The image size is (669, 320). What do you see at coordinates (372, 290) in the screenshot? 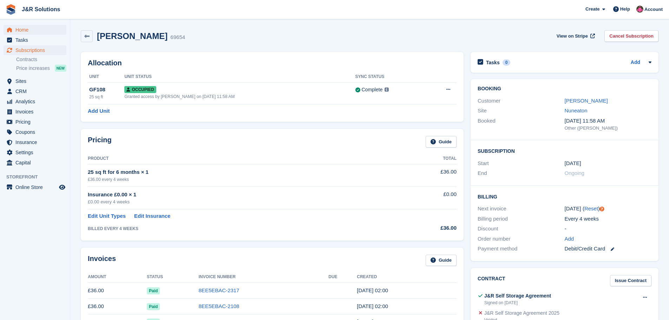
I see `time: 2025-08-16 01:00:09 UTC` at bounding box center [372, 290].